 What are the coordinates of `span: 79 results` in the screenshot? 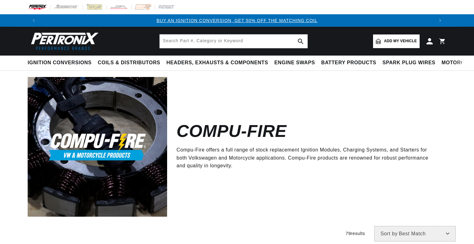 It's located at (355, 234).